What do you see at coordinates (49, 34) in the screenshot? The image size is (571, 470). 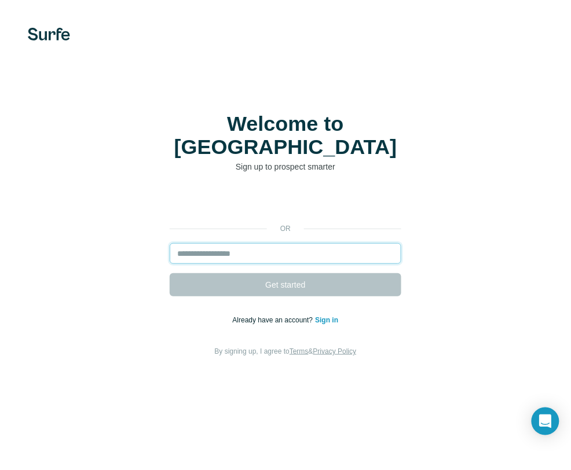 I see `img: Surfe's logo` at bounding box center [49, 34].